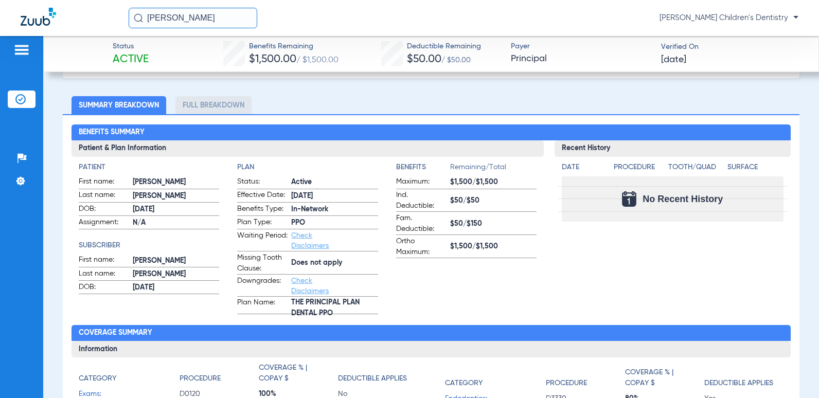  I want to click on span: Waiting Period:, so click(262, 241).